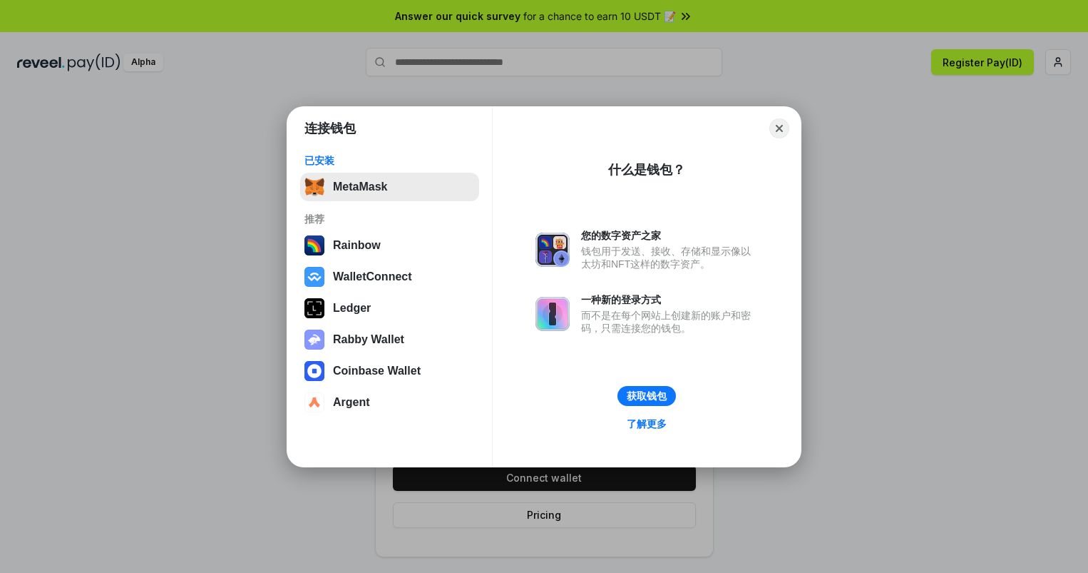 Image resolution: width=1088 pixels, height=573 pixels. What do you see at coordinates (647, 424) in the screenshot?
I see `div: 了解更多` at bounding box center [647, 424].